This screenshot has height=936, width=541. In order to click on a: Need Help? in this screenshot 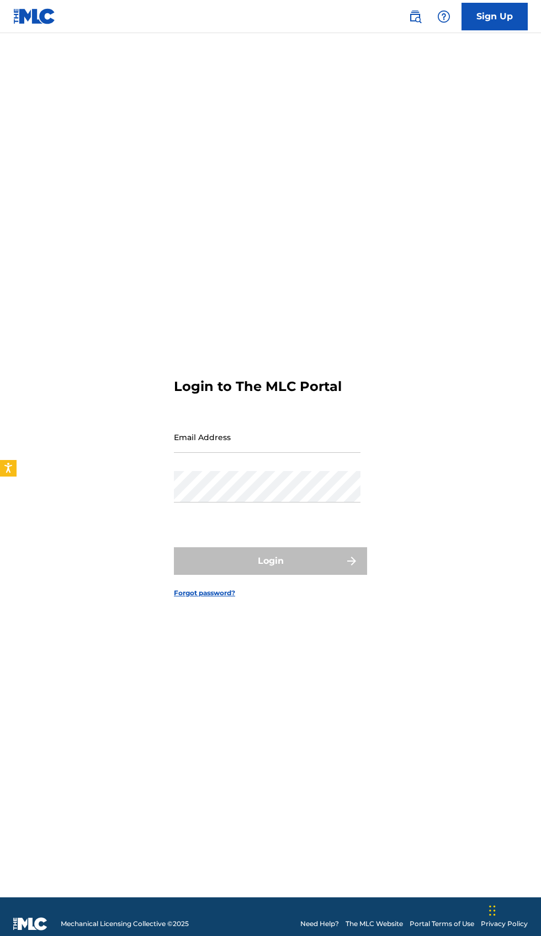, I will do `click(320, 924)`.